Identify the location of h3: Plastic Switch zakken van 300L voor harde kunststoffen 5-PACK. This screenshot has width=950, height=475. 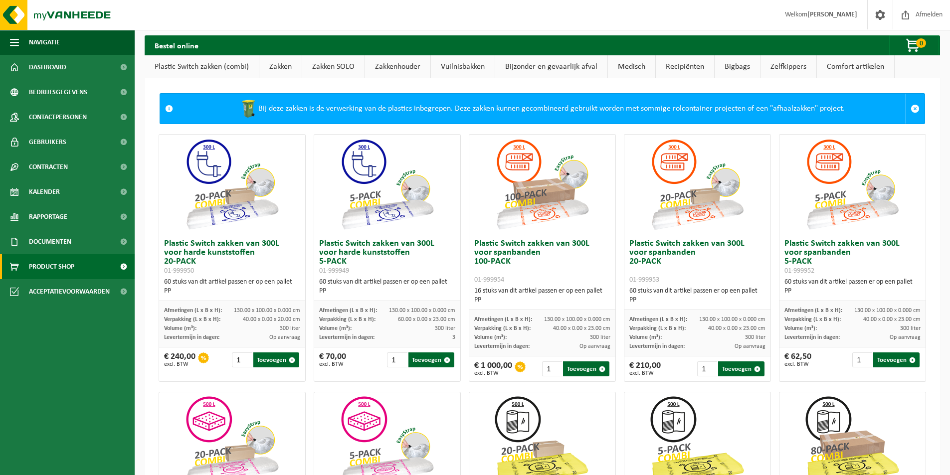
(387, 257).